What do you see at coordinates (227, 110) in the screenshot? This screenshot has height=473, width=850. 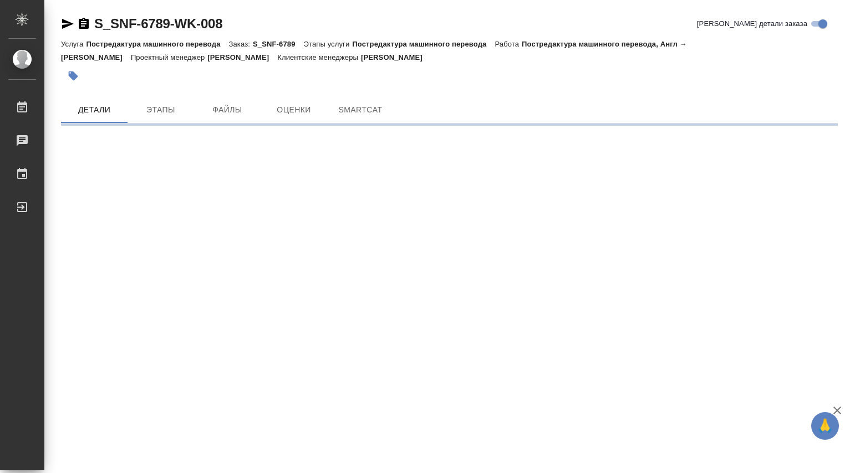 I see `span: Файлы` at bounding box center [227, 110].